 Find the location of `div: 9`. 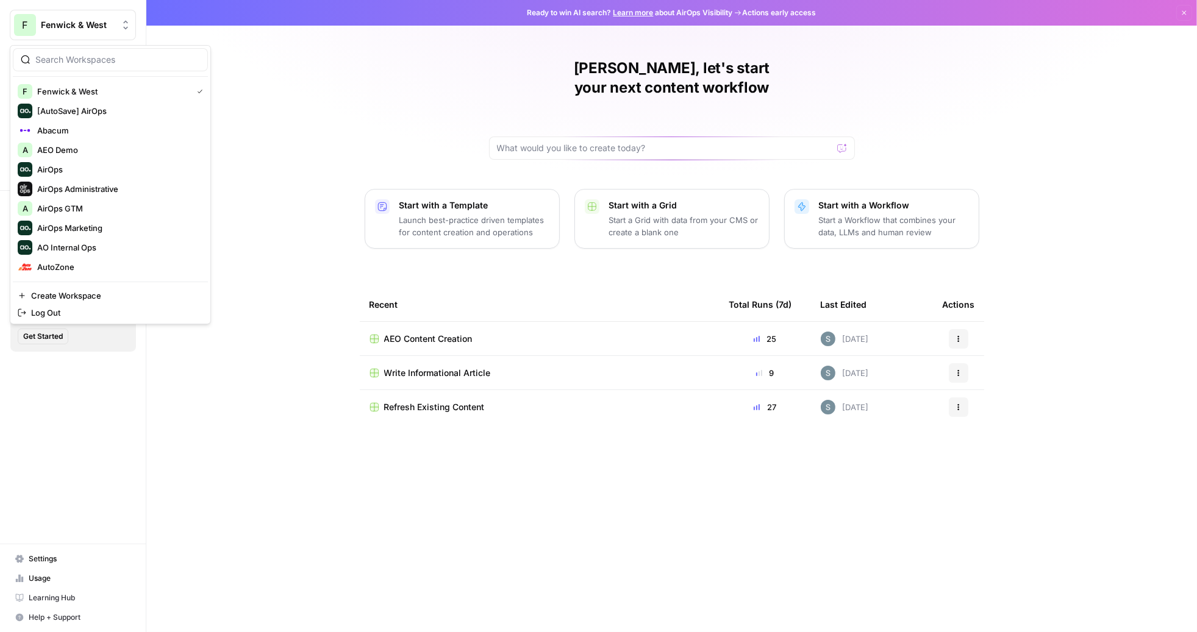

div: 9 is located at coordinates (765, 373).